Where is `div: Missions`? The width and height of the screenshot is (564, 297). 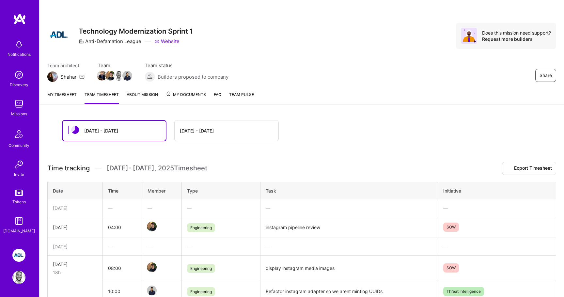
div: Missions is located at coordinates (19, 114).